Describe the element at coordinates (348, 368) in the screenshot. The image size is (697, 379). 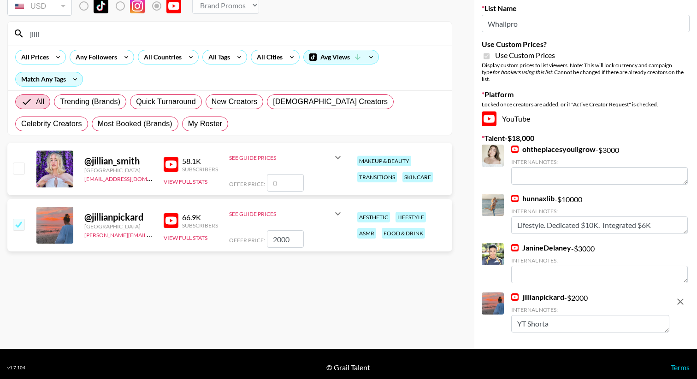
I see `div: © Grail Talent` at that location.